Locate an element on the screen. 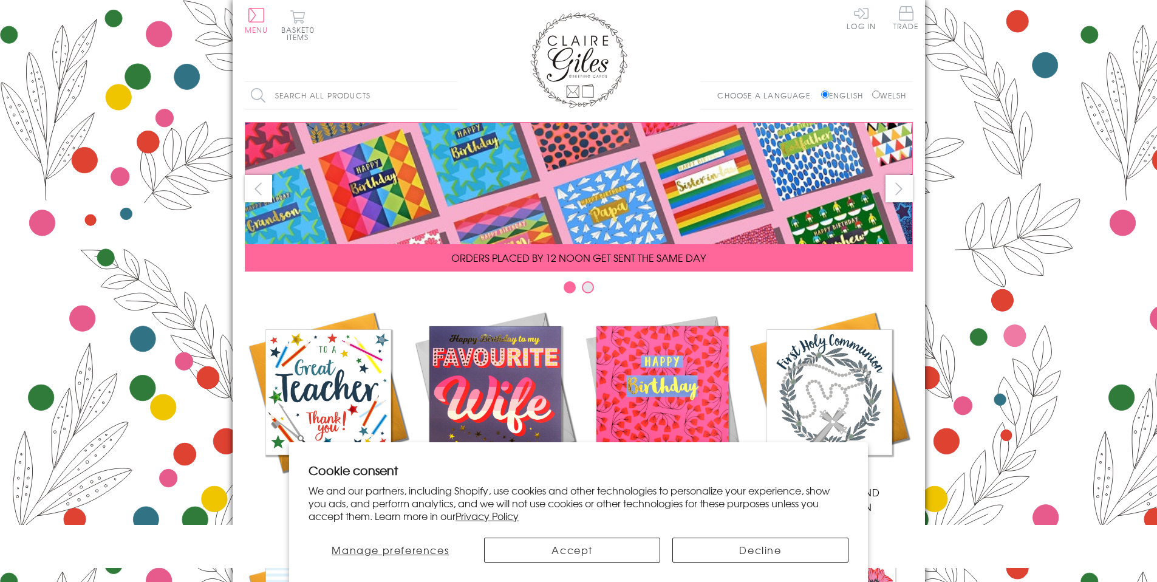 The height and width of the screenshot is (582, 1157). span: 0 items is located at coordinates (301, 33).